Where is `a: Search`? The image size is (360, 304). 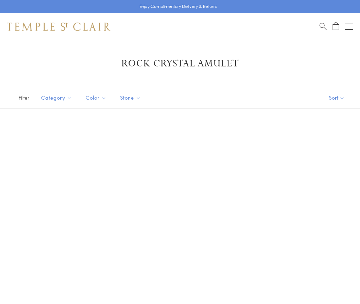
a: Search is located at coordinates (323, 26).